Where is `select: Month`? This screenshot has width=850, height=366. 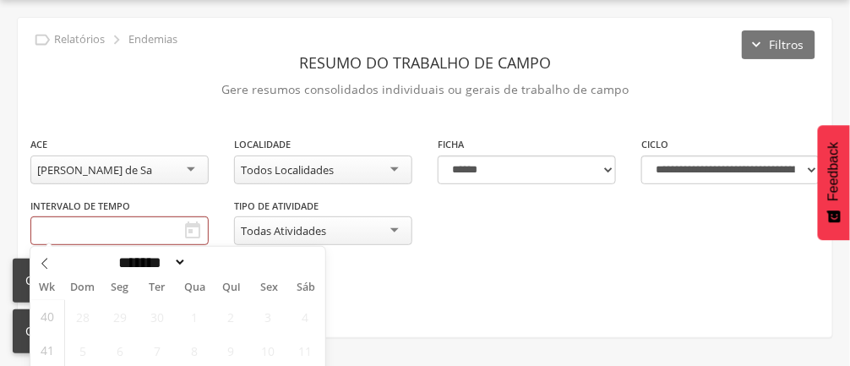 select: Month is located at coordinates (150, 262).